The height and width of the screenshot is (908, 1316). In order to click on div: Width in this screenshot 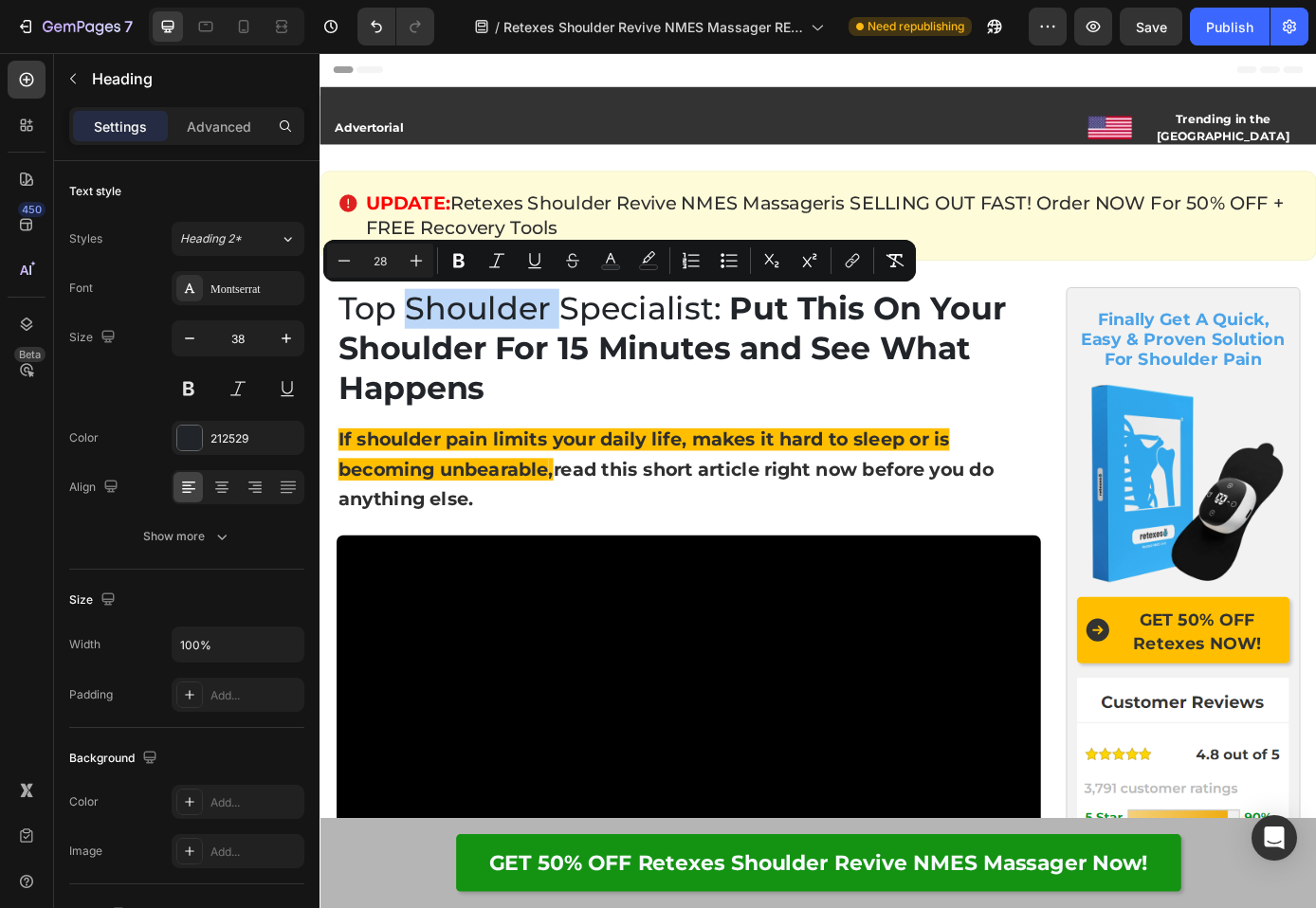, I will do `click(85, 645)`.